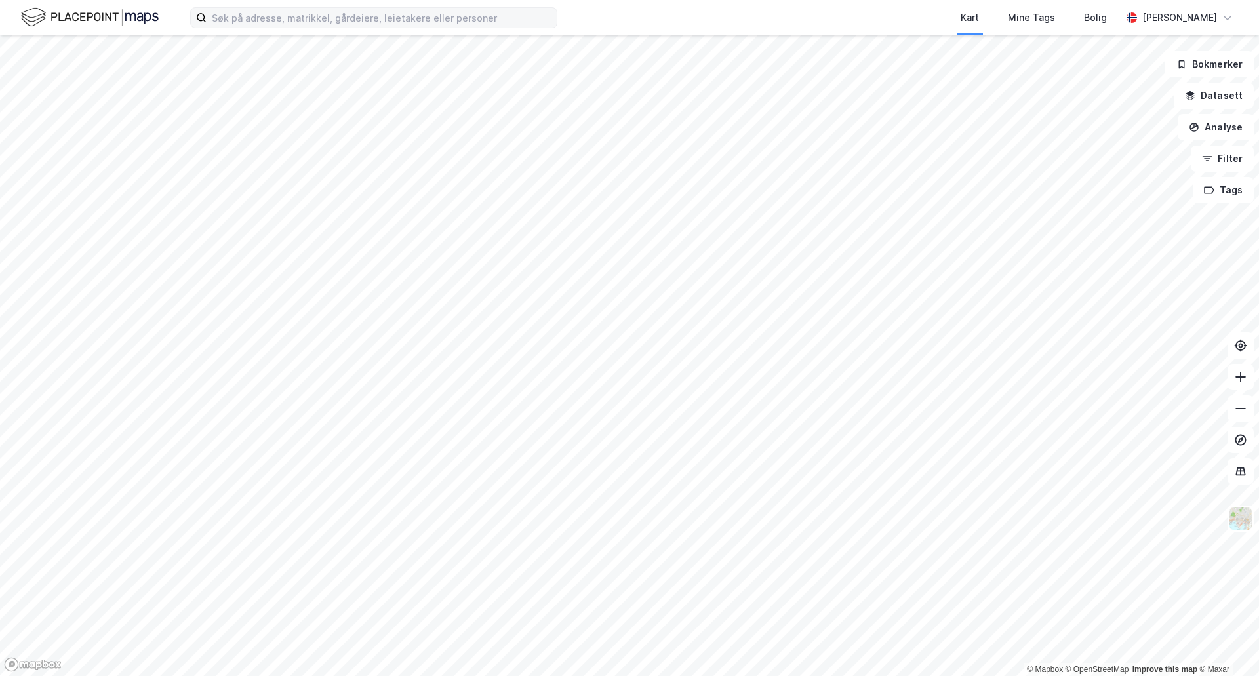 This screenshot has width=1259, height=676. Describe the element at coordinates (1097, 670) in the screenshot. I see `a: OpenStreetMap` at that location.